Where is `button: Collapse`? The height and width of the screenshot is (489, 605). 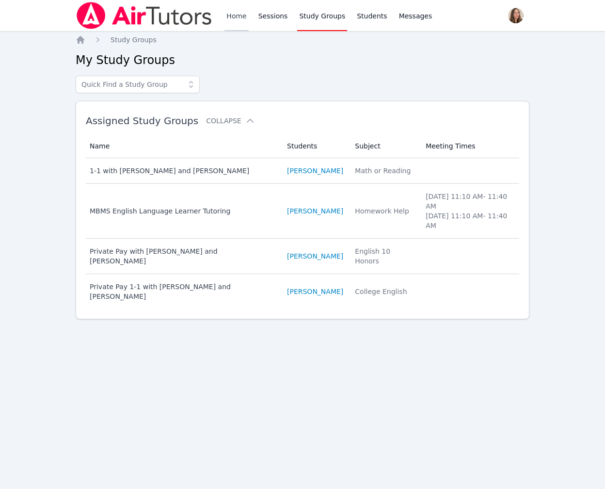
button: Collapse is located at coordinates (230, 121).